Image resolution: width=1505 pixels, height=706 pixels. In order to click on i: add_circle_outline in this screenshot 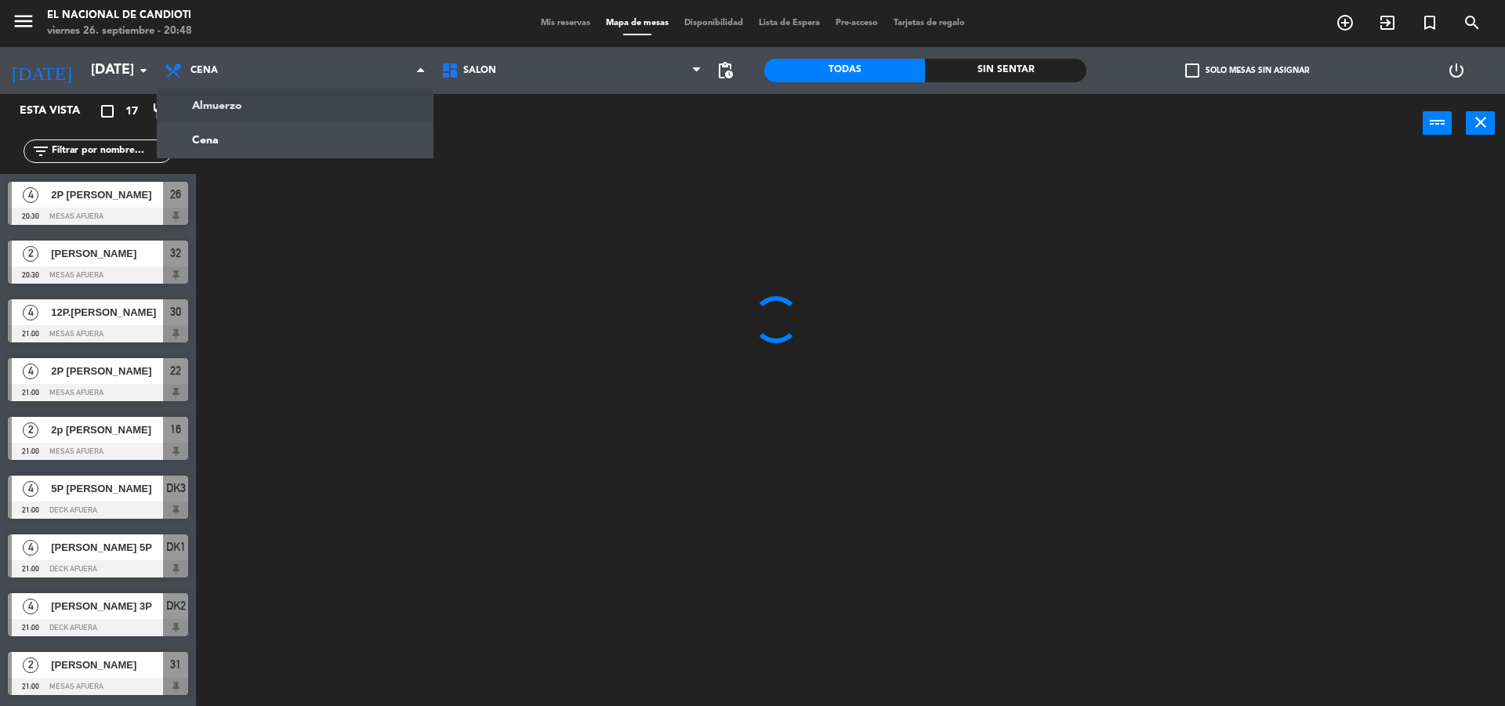, I will do `click(1345, 23)`.